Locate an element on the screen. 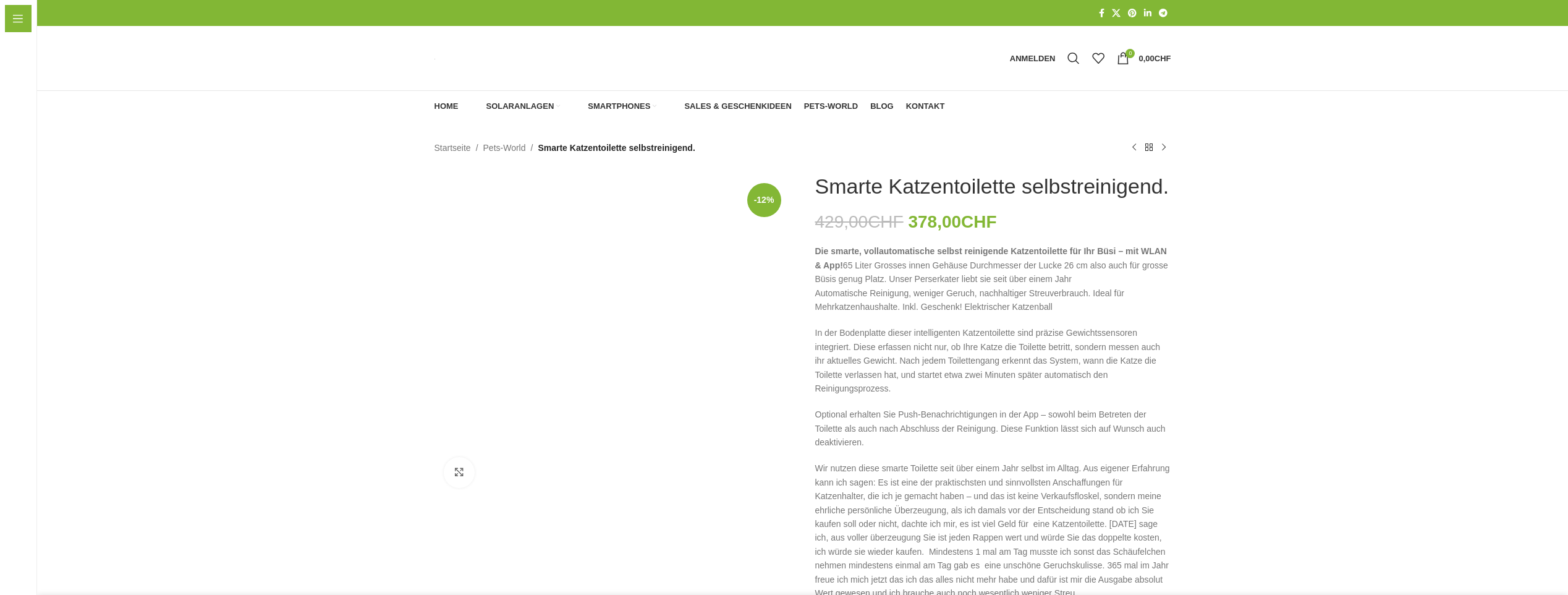  img: Smarte Katzentoilette selbstreinigend. is located at coordinates (478, 539).